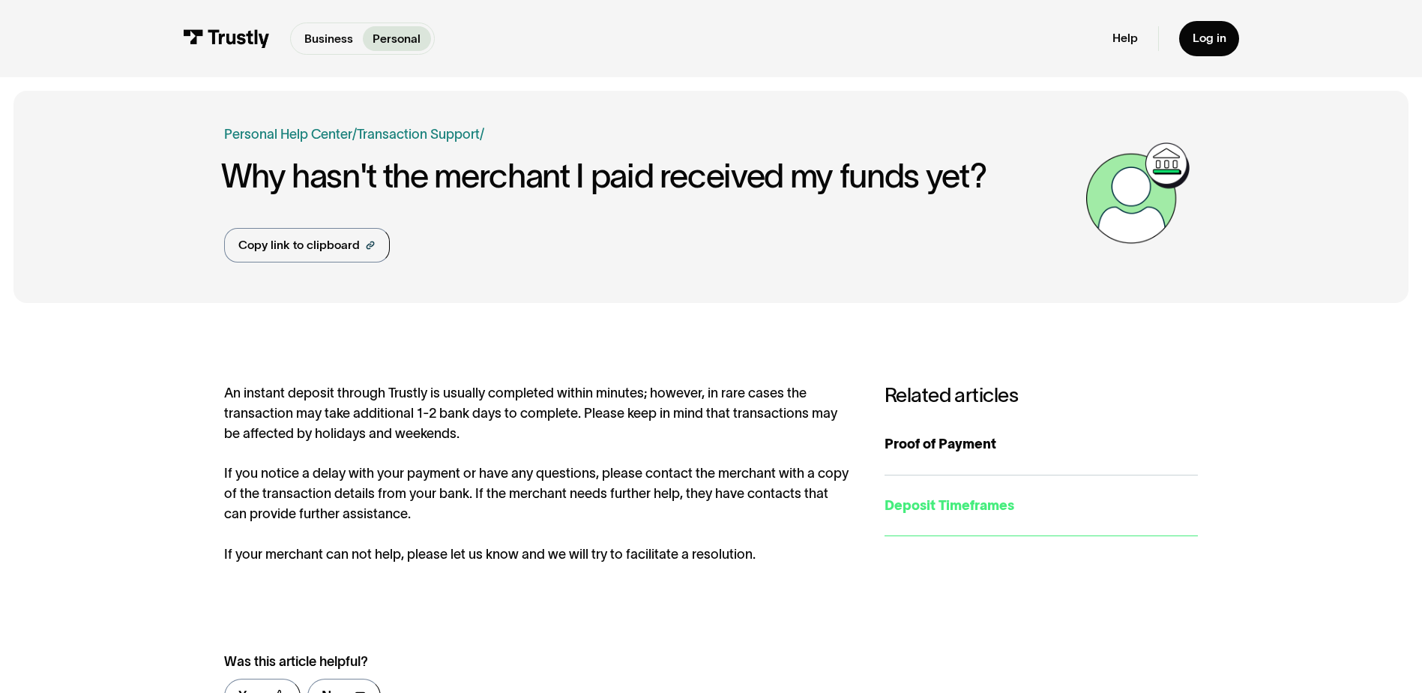  Describe the element at coordinates (1125, 38) in the screenshot. I see `a: Help` at that location.